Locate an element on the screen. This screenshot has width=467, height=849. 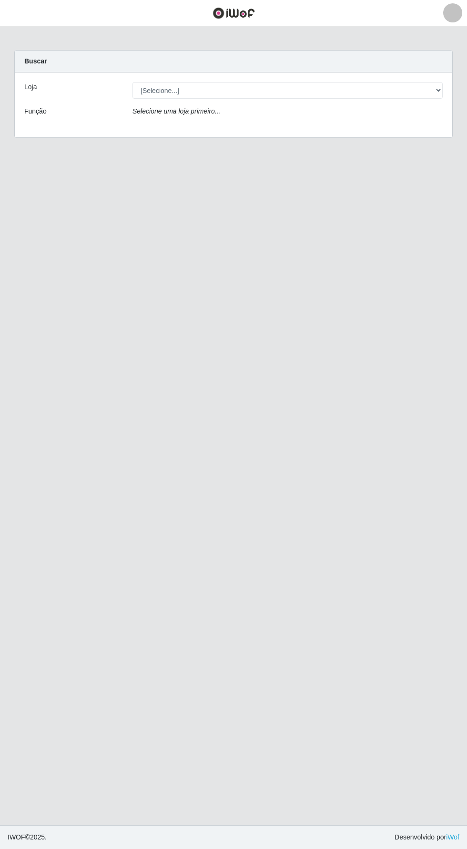
a: iWof is located at coordinates (453, 837).